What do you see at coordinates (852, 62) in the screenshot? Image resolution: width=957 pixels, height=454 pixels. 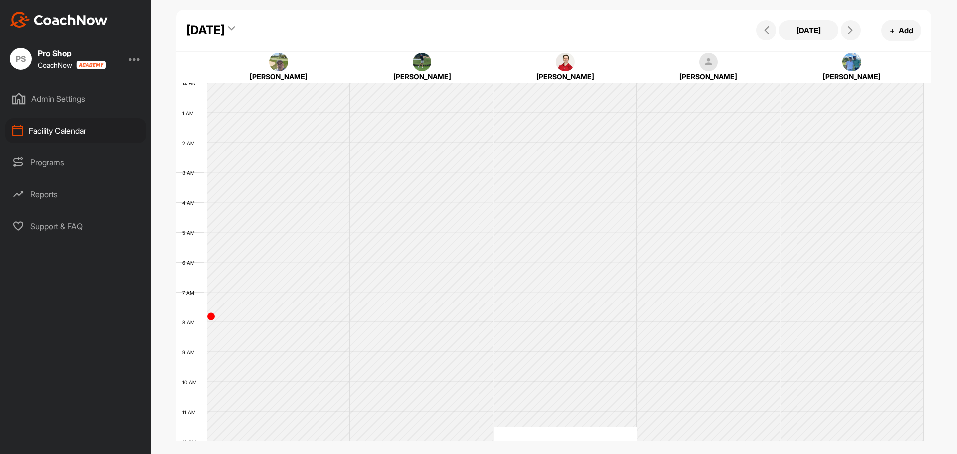 I see `img: square_4b407b35e989d55f3d3b224a3b9ffcf6.jpg` at bounding box center [852, 62].